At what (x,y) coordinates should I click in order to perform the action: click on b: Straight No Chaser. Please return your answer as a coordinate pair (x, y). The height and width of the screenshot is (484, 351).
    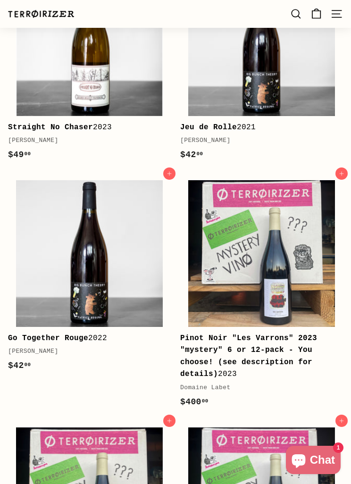
    Looking at the image, I should click on (50, 127).